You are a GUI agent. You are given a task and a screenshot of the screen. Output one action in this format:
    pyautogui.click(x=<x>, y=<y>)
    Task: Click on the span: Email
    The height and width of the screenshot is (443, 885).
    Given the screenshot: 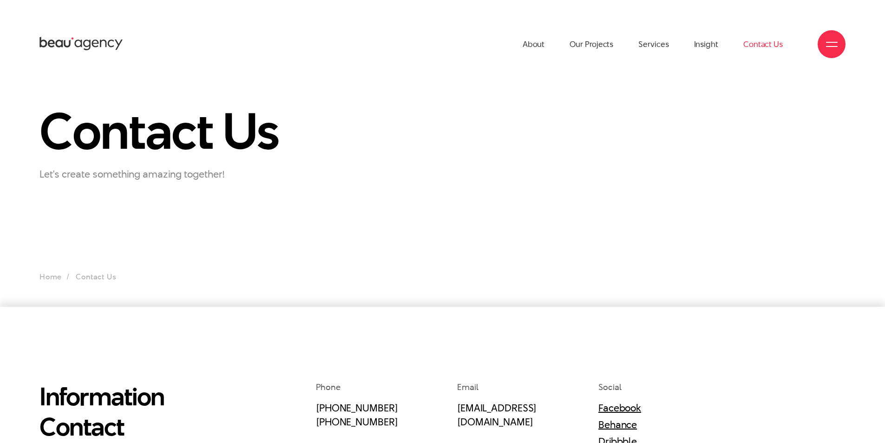 What is the action you would take?
    pyautogui.click(x=468, y=386)
    